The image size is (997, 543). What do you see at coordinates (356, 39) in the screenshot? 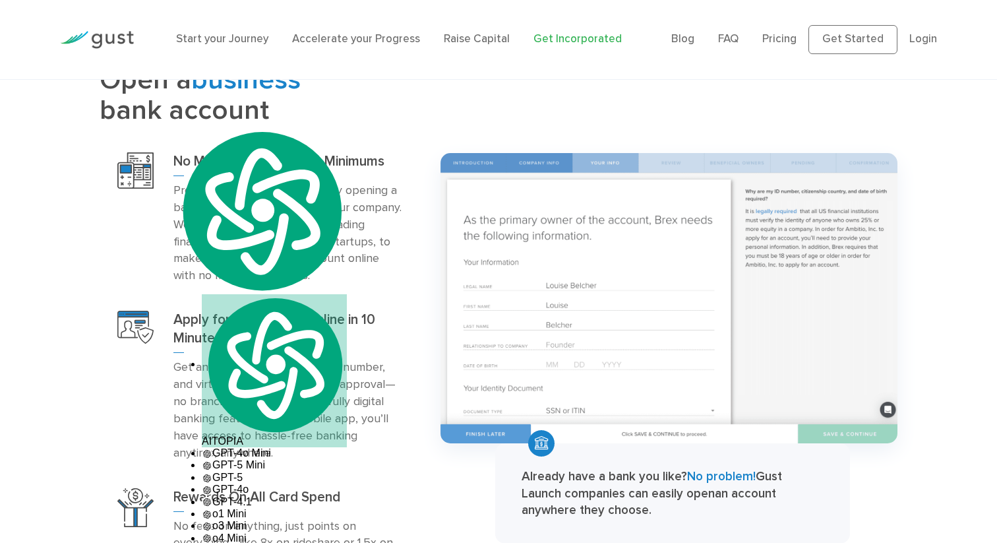
I see `a: Accelerate your Progress` at bounding box center [356, 39].